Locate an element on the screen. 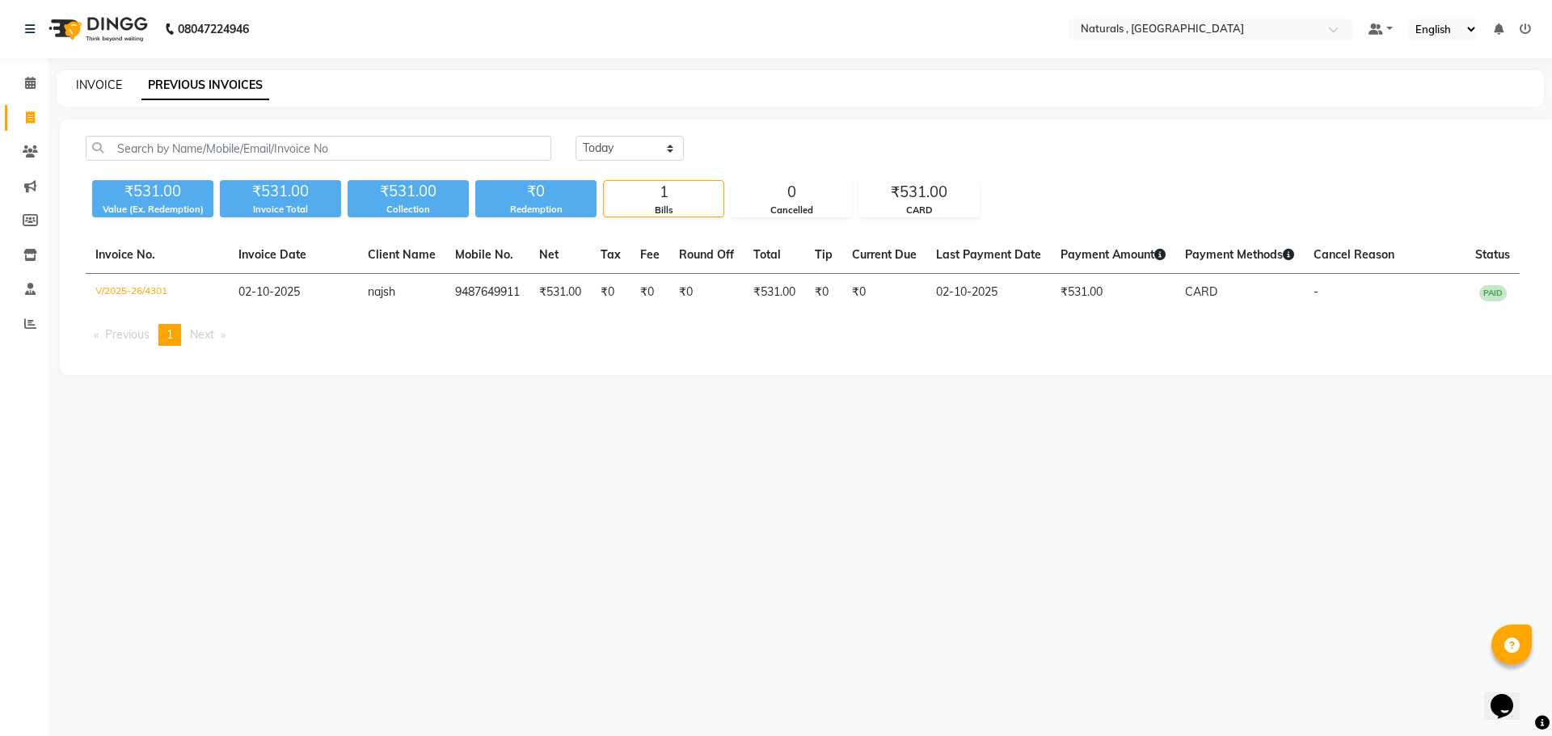 The image size is (1552, 736). span: 1 is located at coordinates (170, 335).